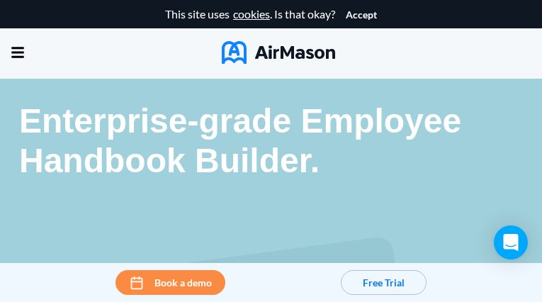  I want to click on div: Open Intercom Messenger, so click(511, 242).